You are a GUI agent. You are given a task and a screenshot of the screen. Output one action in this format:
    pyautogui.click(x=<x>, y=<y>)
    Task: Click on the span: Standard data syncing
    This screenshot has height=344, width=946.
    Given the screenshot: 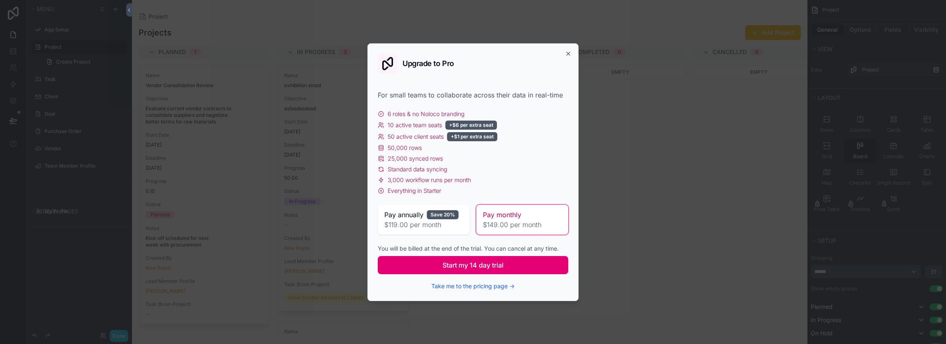 What is the action you would take?
    pyautogui.click(x=418, y=169)
    